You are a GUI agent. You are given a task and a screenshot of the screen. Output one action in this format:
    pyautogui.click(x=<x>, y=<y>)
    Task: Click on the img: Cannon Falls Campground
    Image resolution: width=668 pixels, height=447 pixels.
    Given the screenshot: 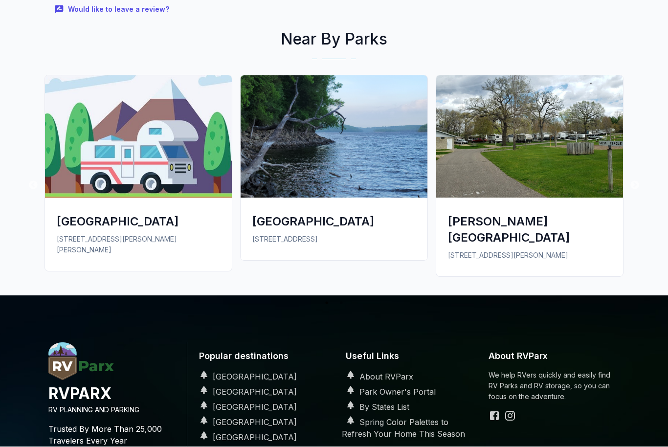 What is the action you would take?
    pyautogui.click(x=529, y=137)
    